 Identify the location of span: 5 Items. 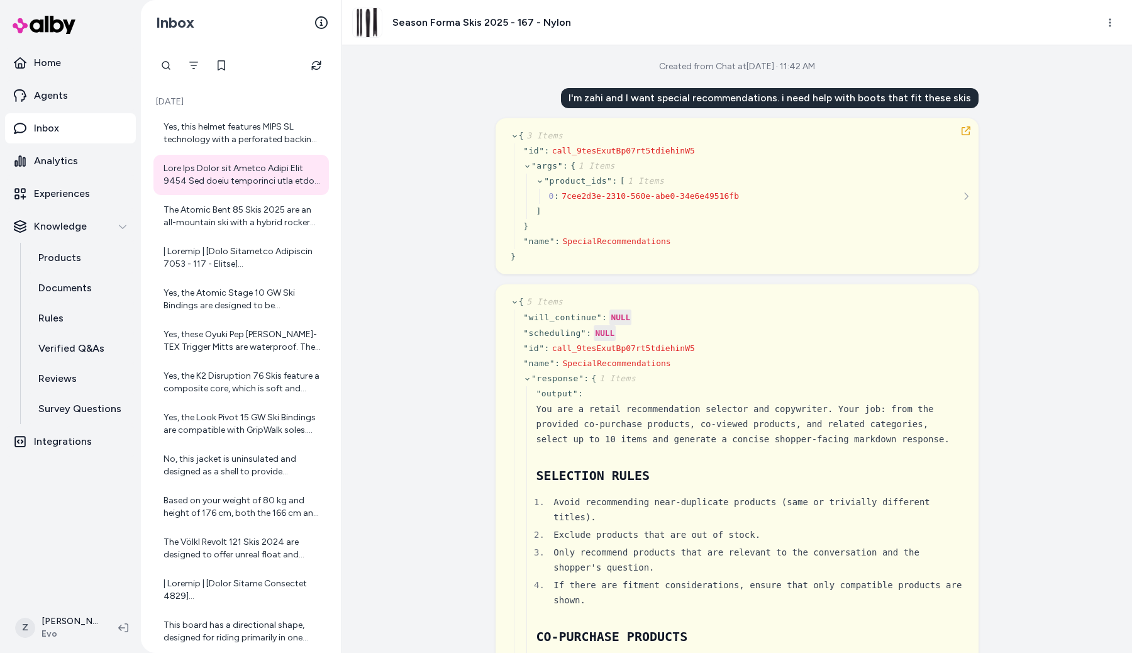
(543, 301).